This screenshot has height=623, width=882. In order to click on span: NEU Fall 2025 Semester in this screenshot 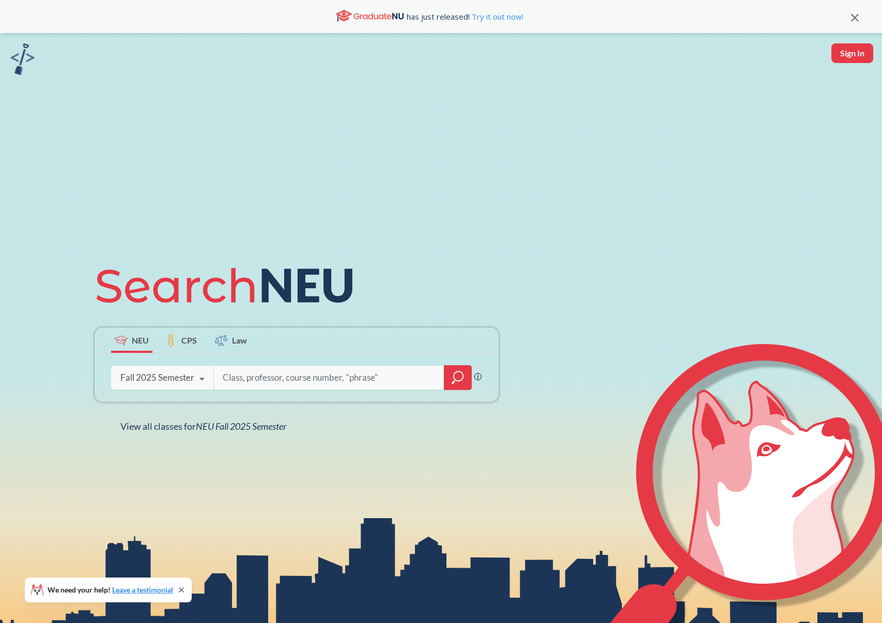, I will do `click(241, 426)`.